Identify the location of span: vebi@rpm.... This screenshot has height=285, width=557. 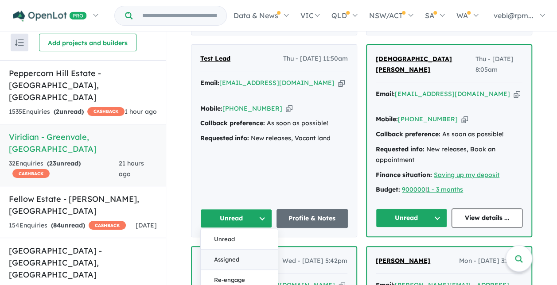
(513, 16).